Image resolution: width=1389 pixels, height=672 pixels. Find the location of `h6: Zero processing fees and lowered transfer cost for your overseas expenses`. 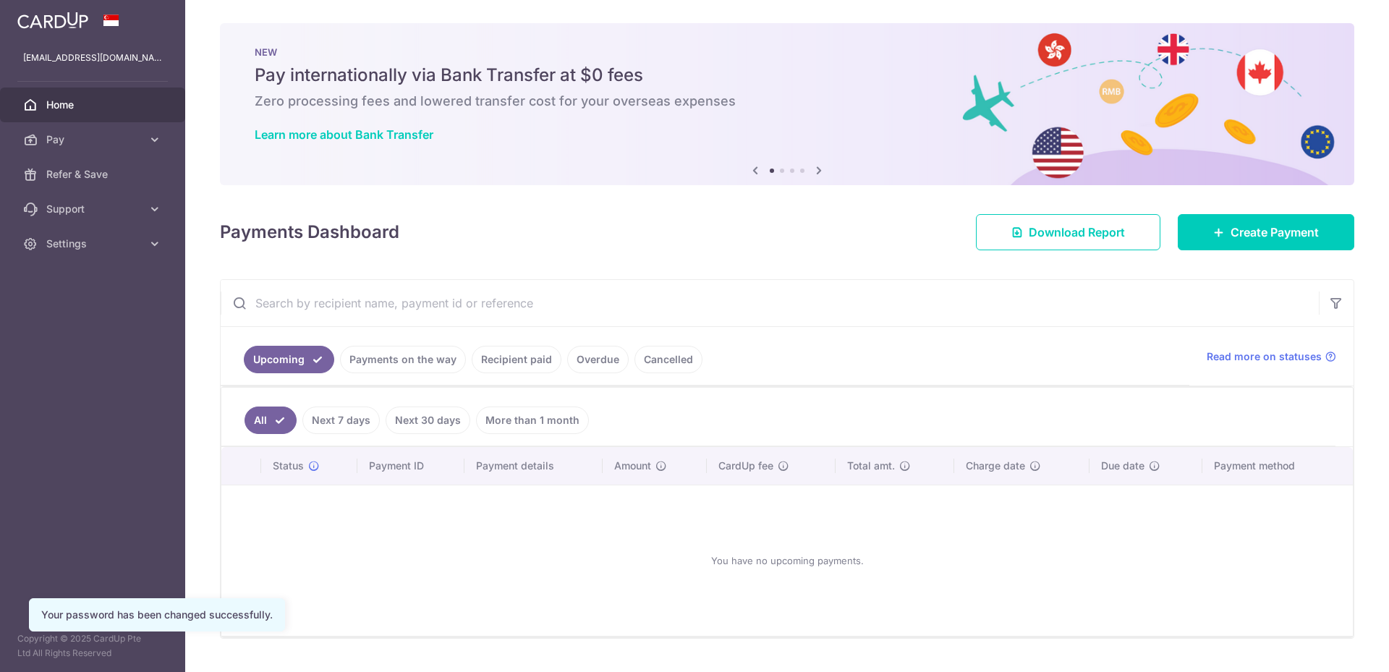

h6: Zero processing fees and lowered transfer cost for your overseas expenses is located at coordinates (787, 101).